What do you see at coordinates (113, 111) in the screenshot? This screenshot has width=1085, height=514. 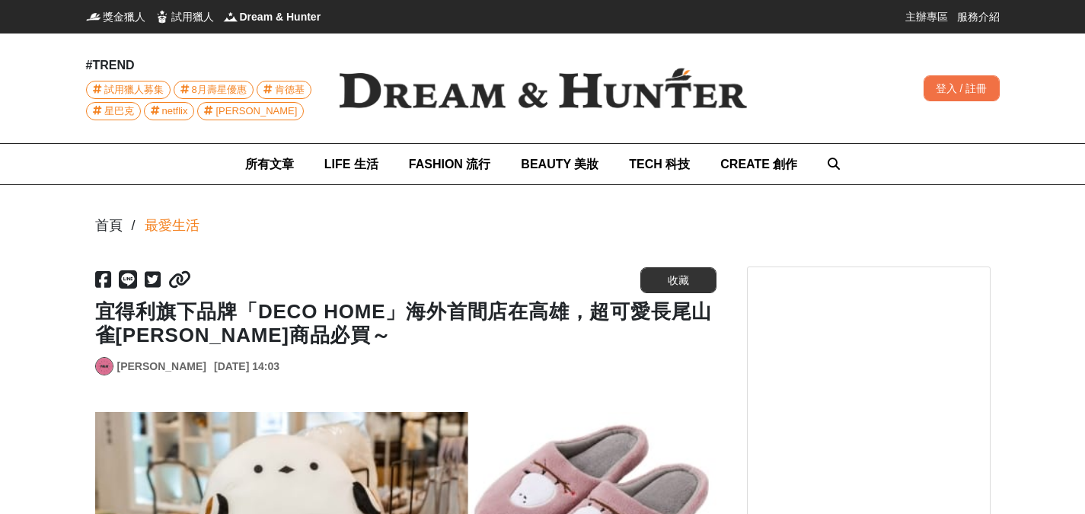 I see `a: 星巴克` at bounding box center [113, 111].